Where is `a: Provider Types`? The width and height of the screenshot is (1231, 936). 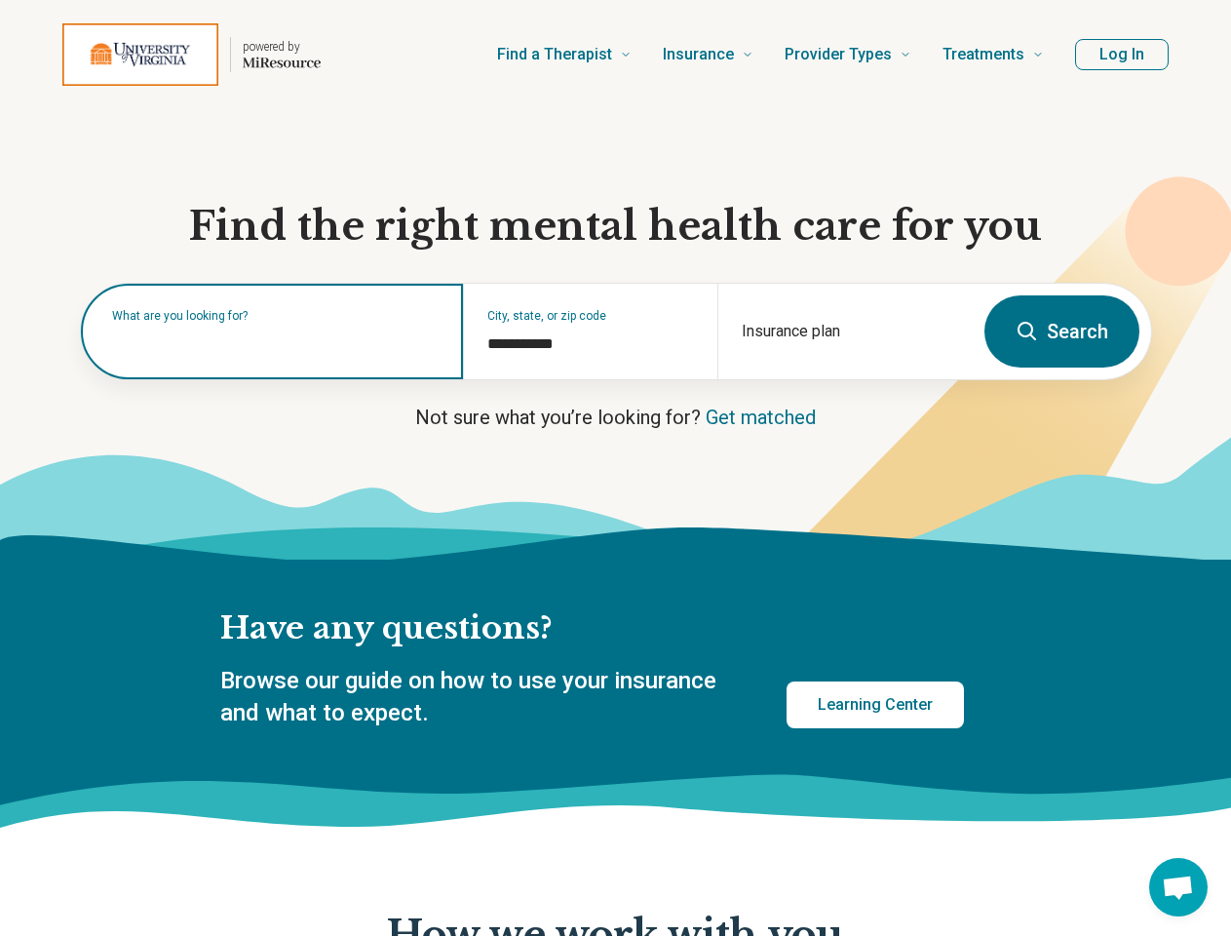
a: Provider Types is located at coordinates (848, 55).